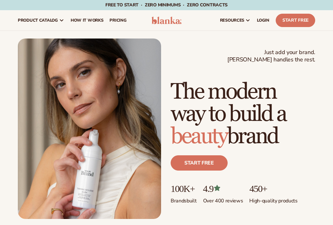  Describe the element at coordinates (38, 20) in the screenshot. I see `span: product catalog` at that location.